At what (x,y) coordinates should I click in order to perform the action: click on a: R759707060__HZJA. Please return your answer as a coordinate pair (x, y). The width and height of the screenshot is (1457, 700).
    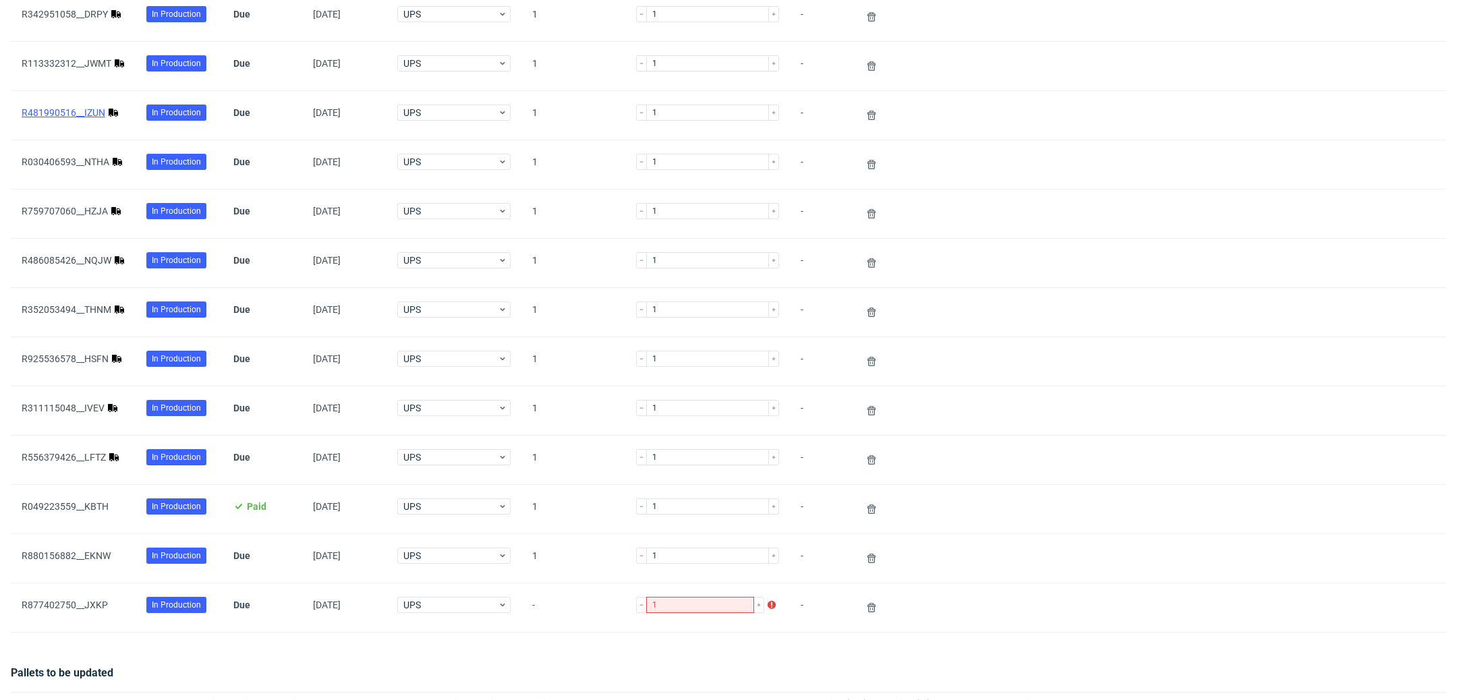
    Looking at the image, I should click on (65, 211).